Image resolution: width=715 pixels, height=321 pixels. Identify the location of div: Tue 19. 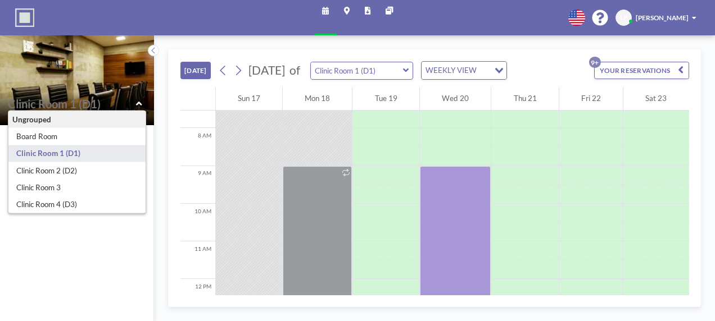
(385, 99).